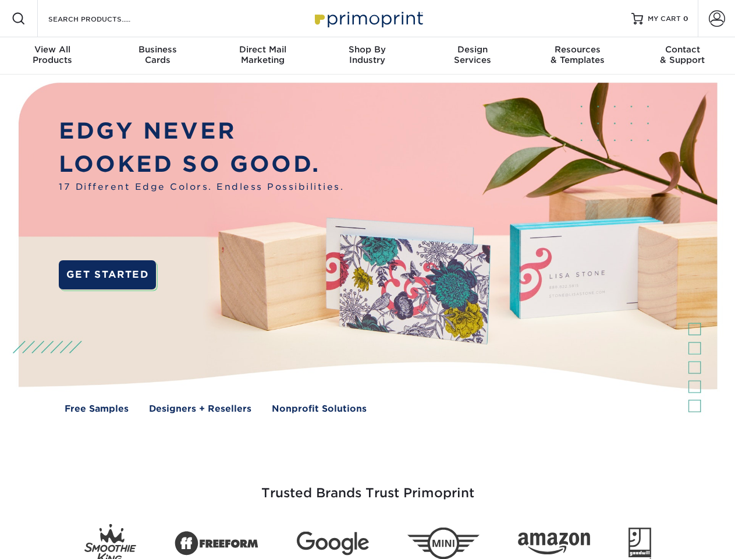 The width and height of the screenshot is (735, 559). Describe the element at coordinates (333, 543) in the screenshot. I see `img: Google` at that location.